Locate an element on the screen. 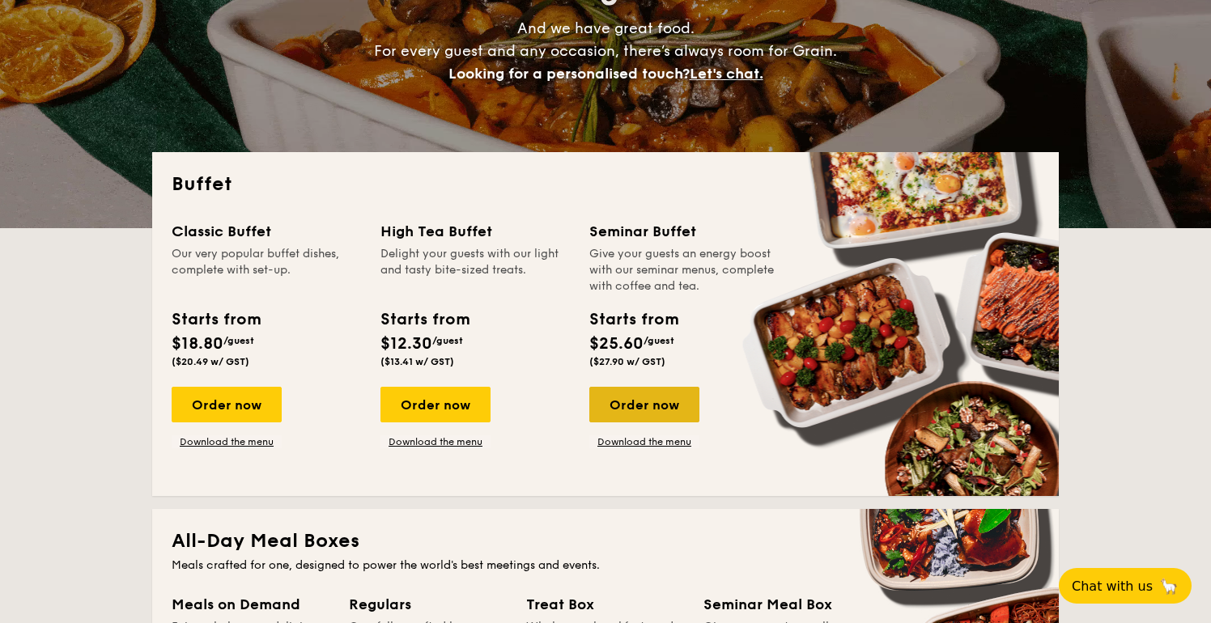  span: Looking for a personalised touch? is located at coordinates (569, 74).